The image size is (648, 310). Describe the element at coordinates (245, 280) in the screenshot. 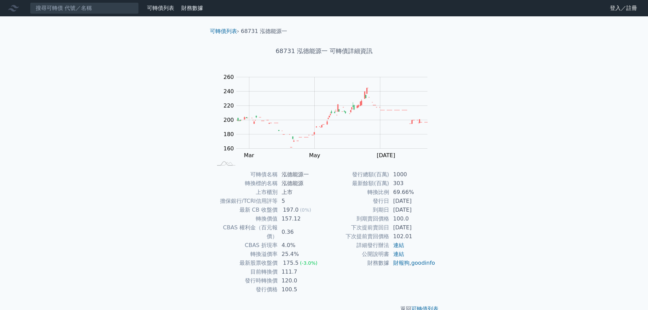

I see `td: 發行時轉換價` at that location.